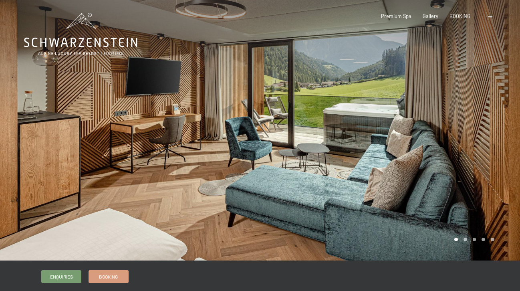  I want to click on a: BOOKING, so click(460, 16).